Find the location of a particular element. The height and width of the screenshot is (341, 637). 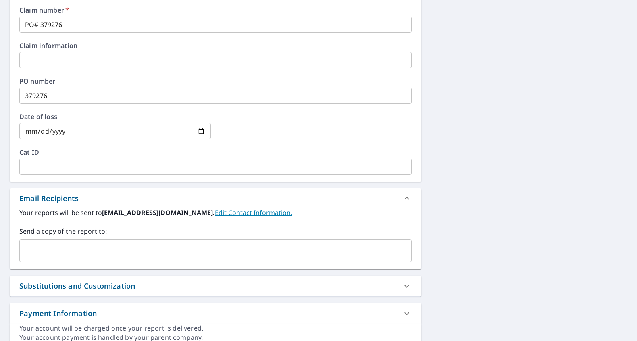

label: Date of loss is located at coordinates (115, 116).